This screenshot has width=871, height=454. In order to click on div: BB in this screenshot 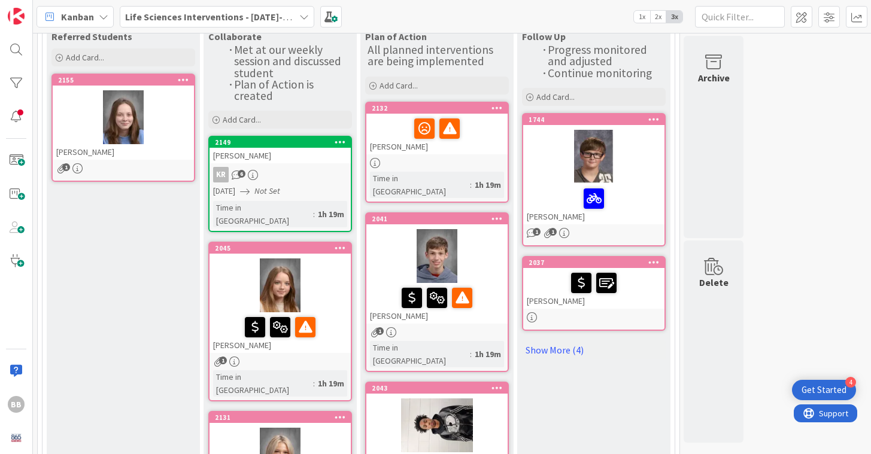, I will do `click(16, 405)`.